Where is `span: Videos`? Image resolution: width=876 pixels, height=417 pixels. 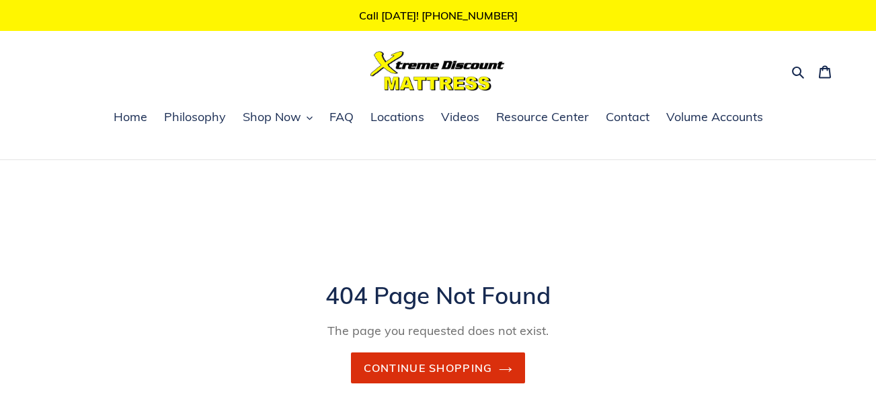 span: Videos is located at coordinates (460, 117).